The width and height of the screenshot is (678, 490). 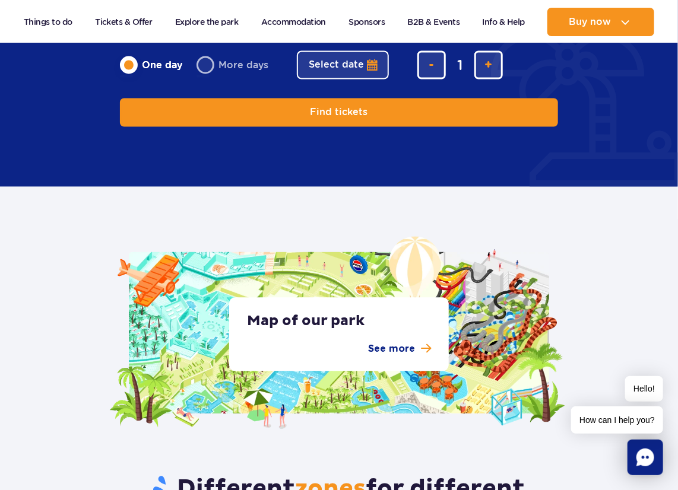 What do you see at coordinates (460, 65) in the screenshot?
I see `input: number of tickets` at bounding box center [460, 65].